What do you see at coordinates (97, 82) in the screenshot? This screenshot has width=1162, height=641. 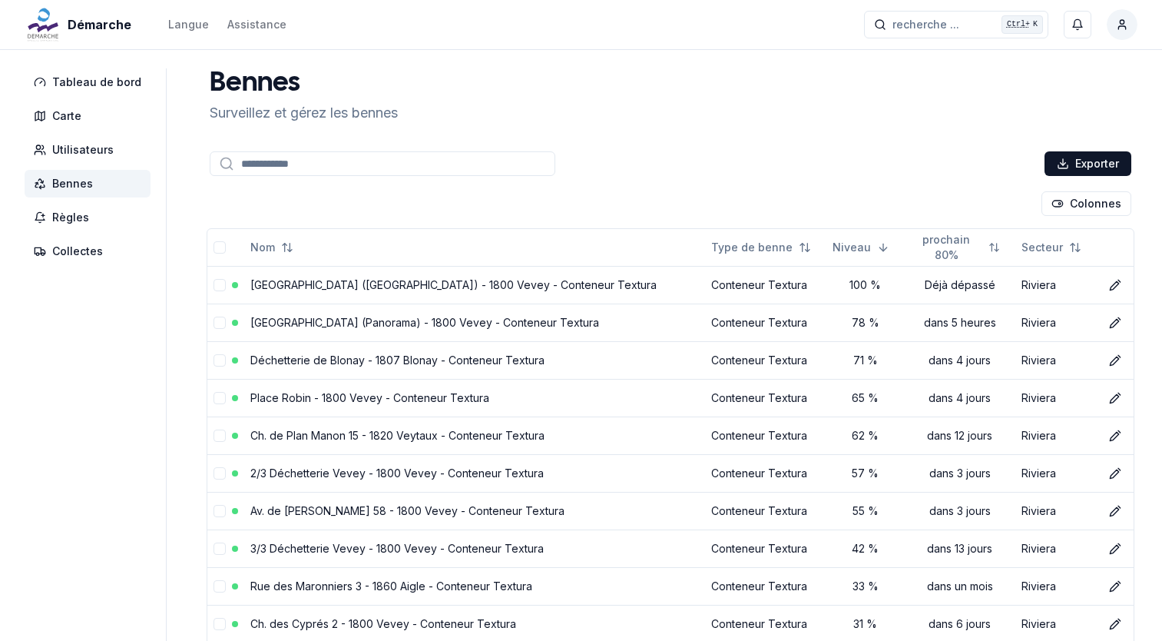 I see `span: Tableau de bord` at bounding box center [97, 82].